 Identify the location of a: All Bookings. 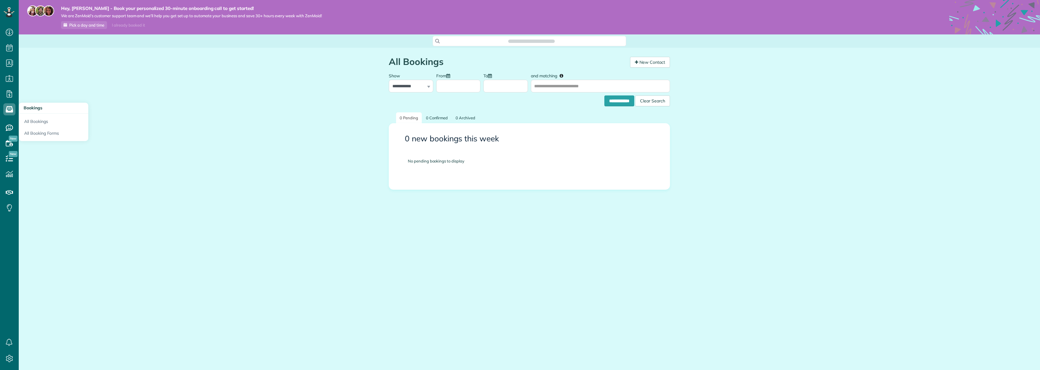
(53, 121).